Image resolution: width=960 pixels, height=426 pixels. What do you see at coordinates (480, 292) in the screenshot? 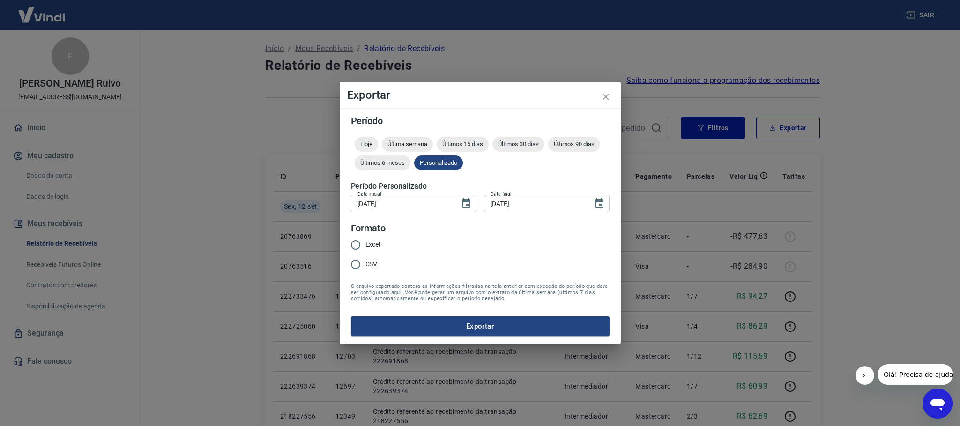
I see `span: O arquivo exportado conterá as informações filtradas na tela anterior com exceção do período que ...` at bounding box center [480, 292].